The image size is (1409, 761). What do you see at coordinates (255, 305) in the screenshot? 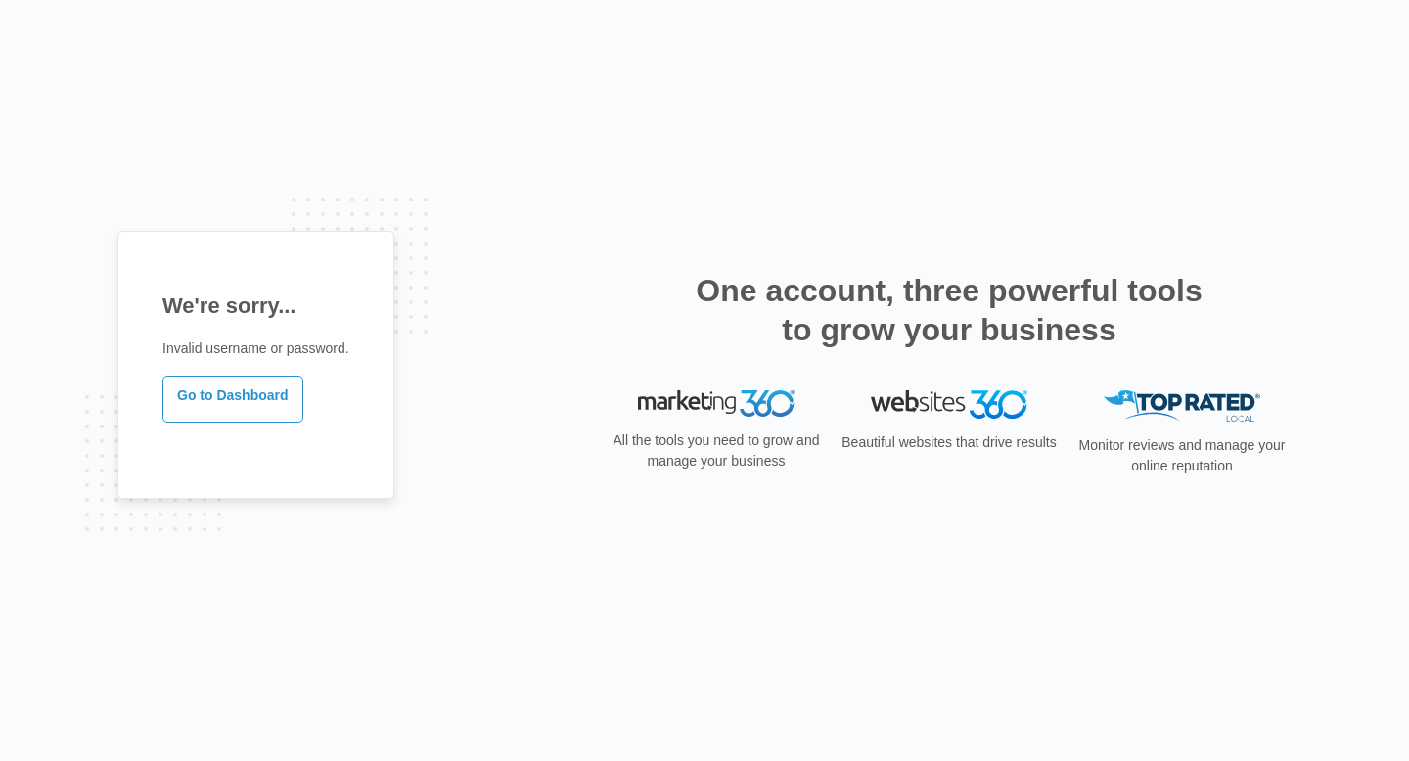
I see `h1: We're sorry...` at bounding box center [255, 305].